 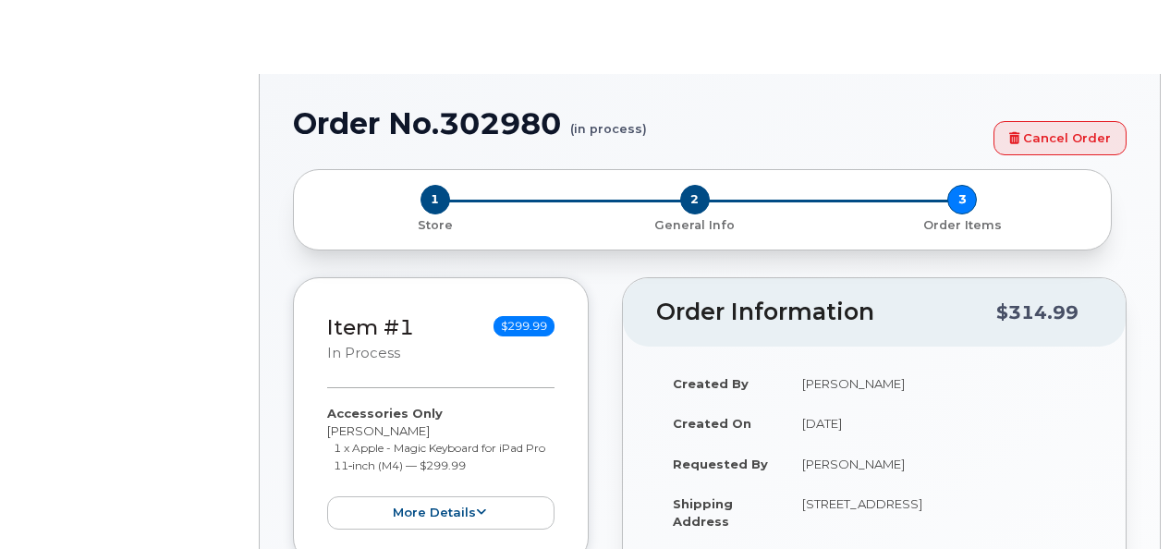 What do you see at coordinates (441, 513) in the screenshot?
I see `button: more details` at bounding box center [441, 513].